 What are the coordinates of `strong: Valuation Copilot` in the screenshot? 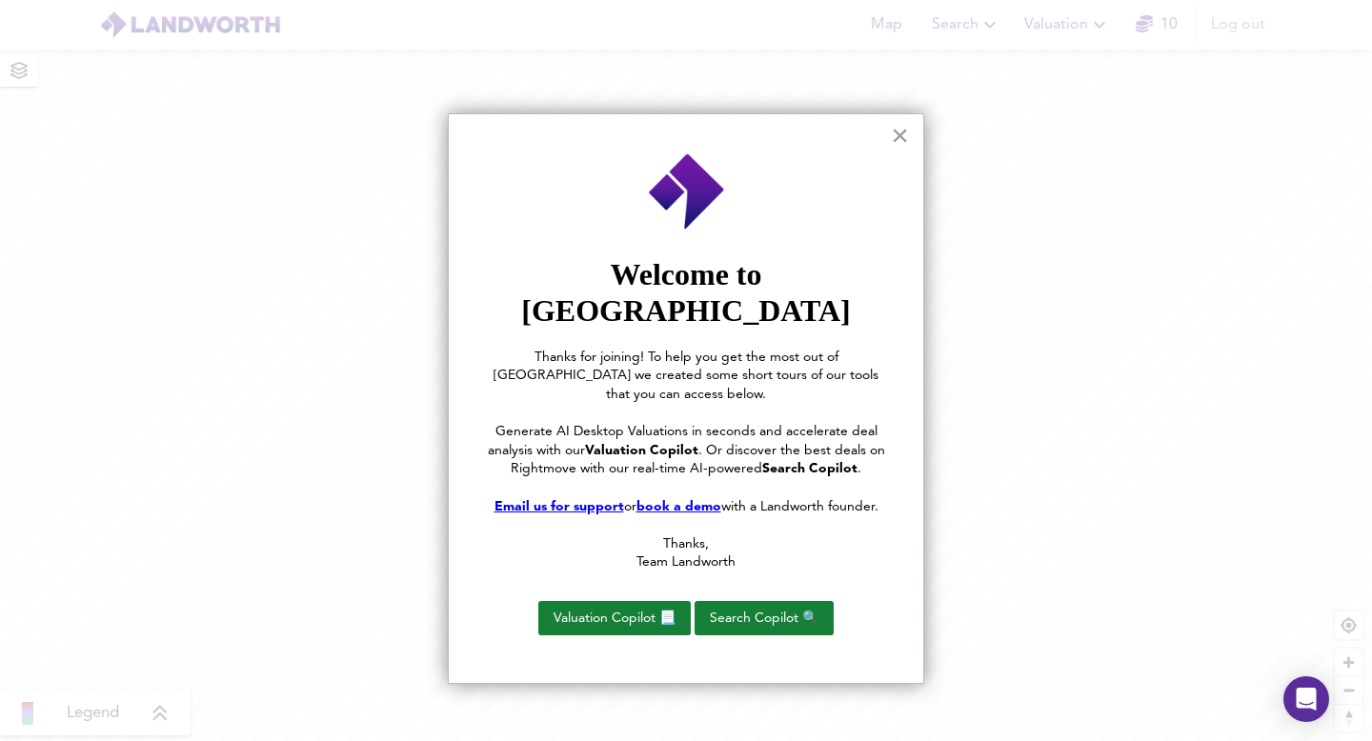 It's located at (641, 451).